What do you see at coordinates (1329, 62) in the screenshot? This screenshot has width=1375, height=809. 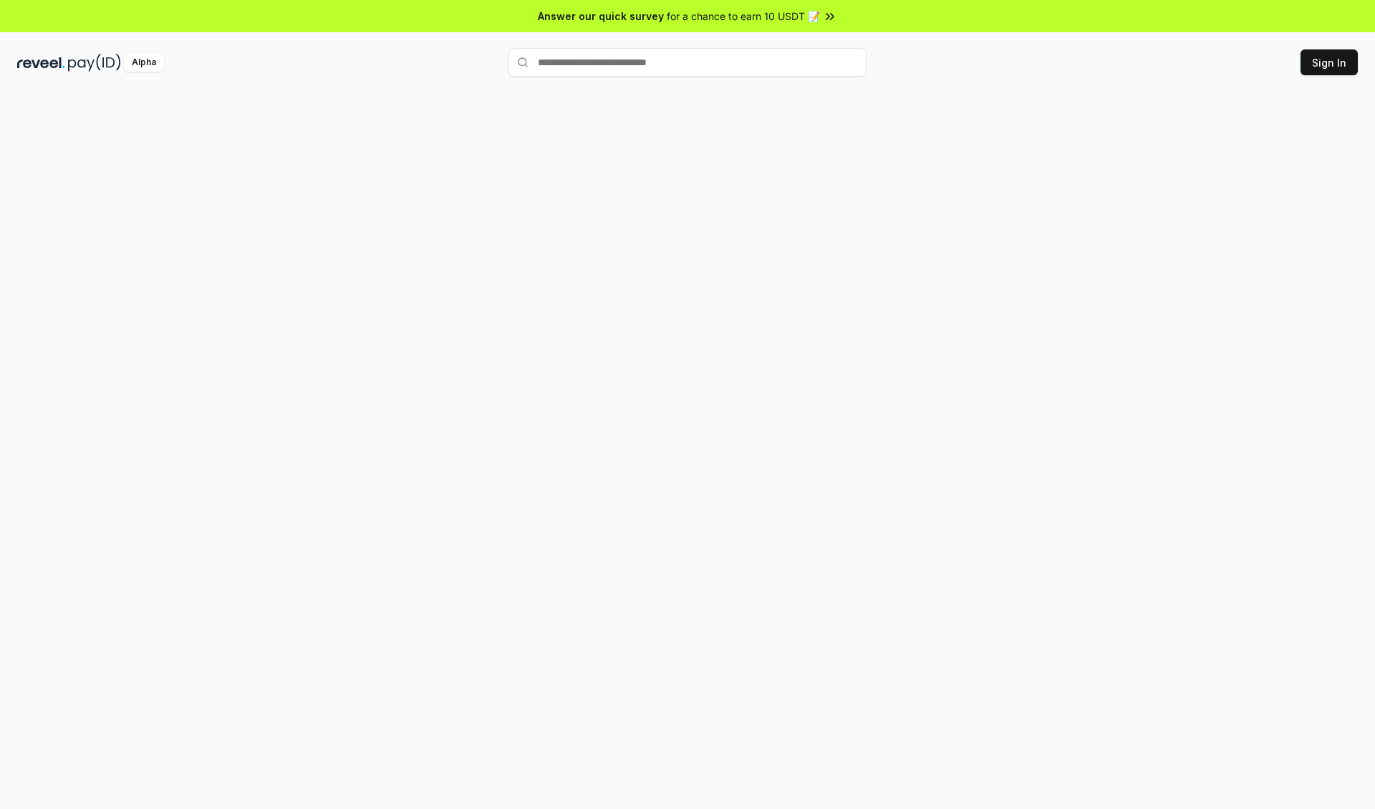 I see `button: Sign In` at bounding box center [1329, 62].